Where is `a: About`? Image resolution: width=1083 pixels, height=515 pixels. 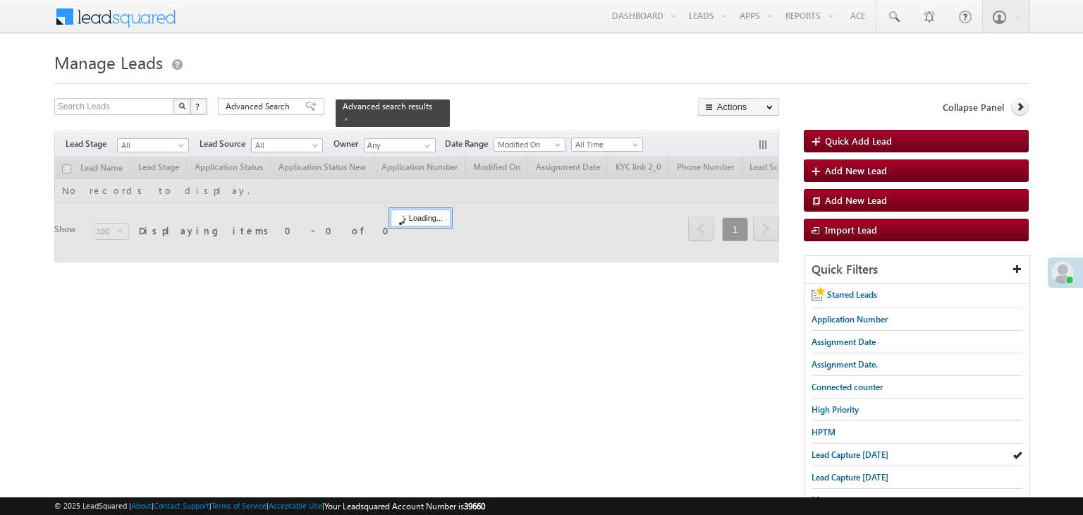 a: About is located at coordinates (141, 505).